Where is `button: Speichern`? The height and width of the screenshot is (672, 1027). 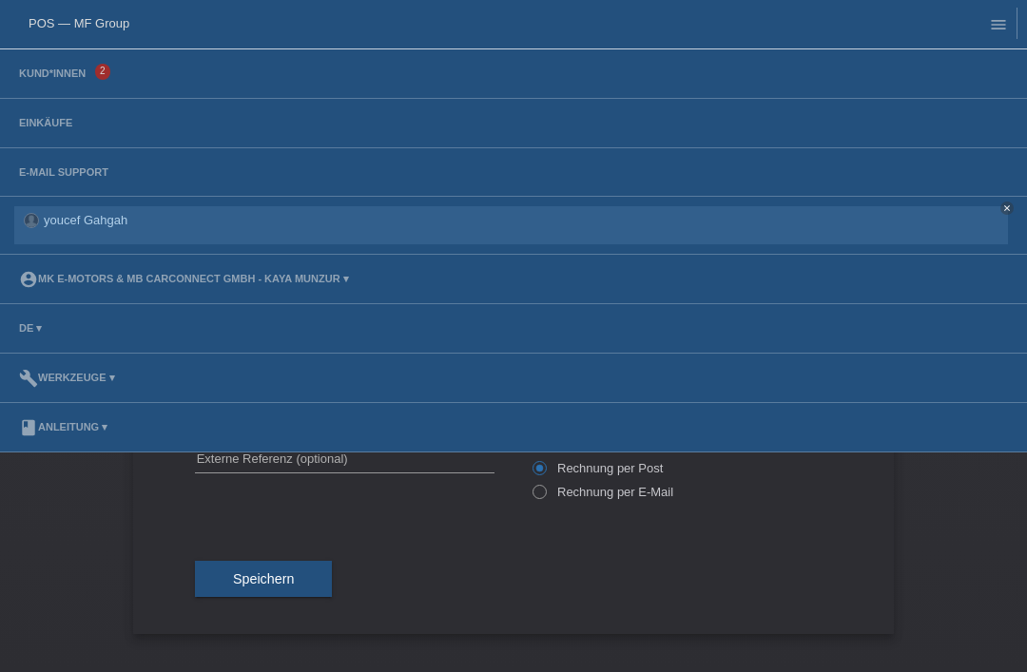
button: Speichern is located at coordinates (263, 579).